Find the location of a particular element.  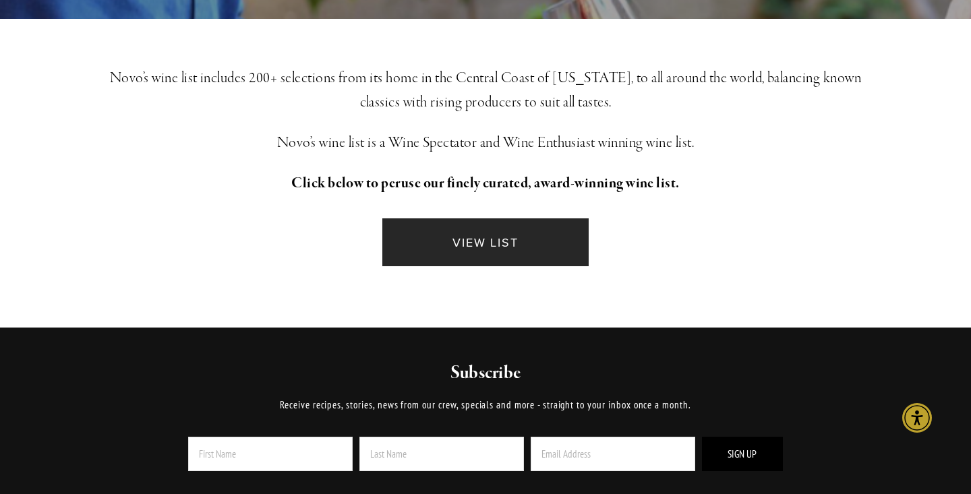

p: Receive recipes, stories, news from our crew, specials and more - straight to your inbox once a m... is located at coordinates (485, 405).